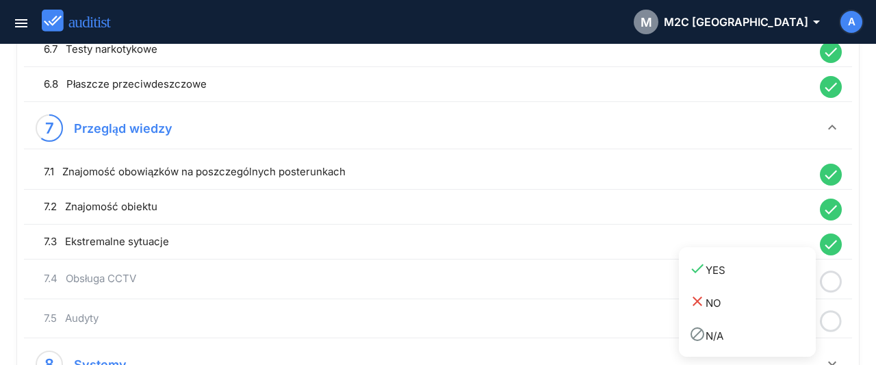 This screenshot has width=876, height=365. Describe the element at coordinates (21, 23) in the screenshot. I see `i: menu` at that location.